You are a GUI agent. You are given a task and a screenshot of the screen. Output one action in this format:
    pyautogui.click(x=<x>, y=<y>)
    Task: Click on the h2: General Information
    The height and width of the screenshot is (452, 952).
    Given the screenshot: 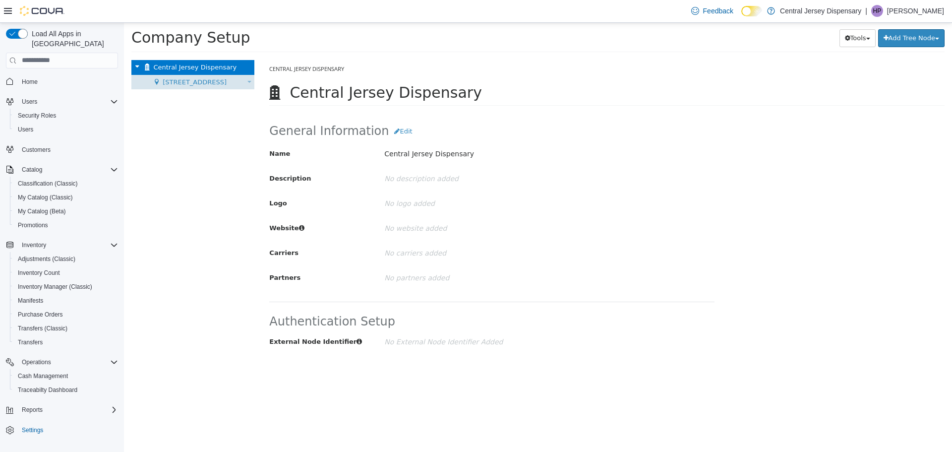 What is the action you would take?
    pyautogui.click(x=368, y=109)
    